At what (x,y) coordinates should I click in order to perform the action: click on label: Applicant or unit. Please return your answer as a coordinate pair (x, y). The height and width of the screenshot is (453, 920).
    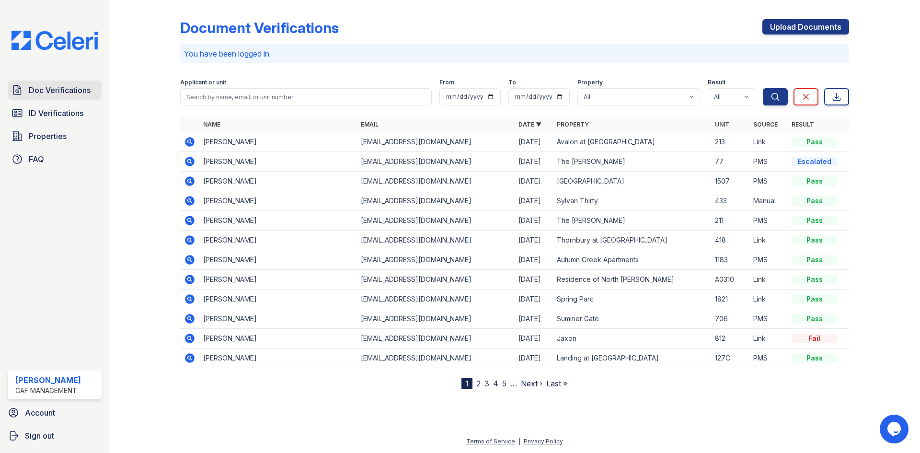
    Looking at the image, I should click on (203, 82).